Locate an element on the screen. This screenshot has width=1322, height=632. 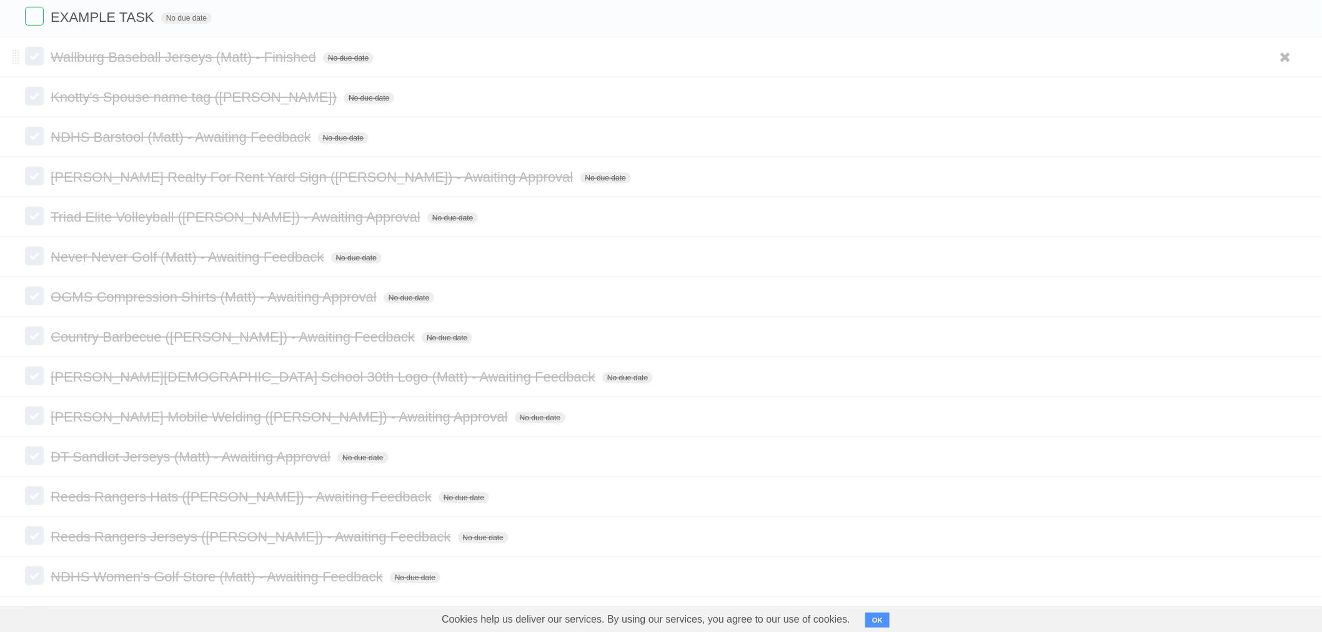
span: Wallburg Baseball Jerseys (Matt) - Finished is located at coordinates (185, 57).